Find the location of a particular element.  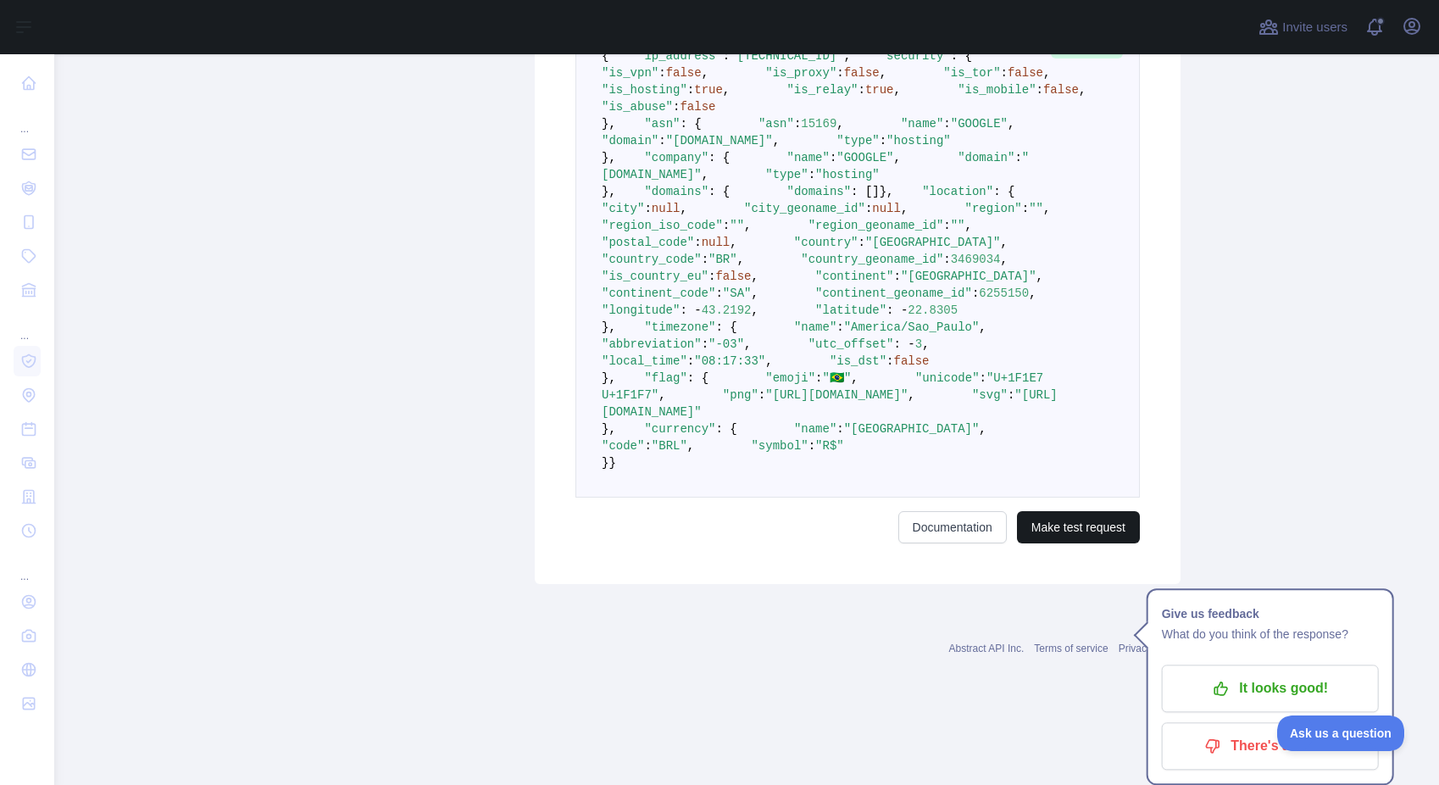

span: "continent_code" is located at coordinates (659, 293).